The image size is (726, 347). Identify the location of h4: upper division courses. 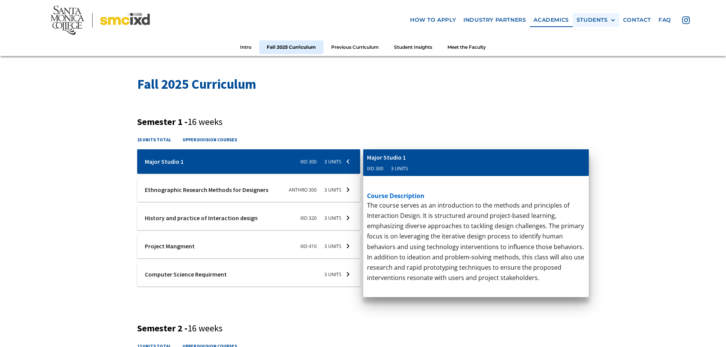
(210, 140).